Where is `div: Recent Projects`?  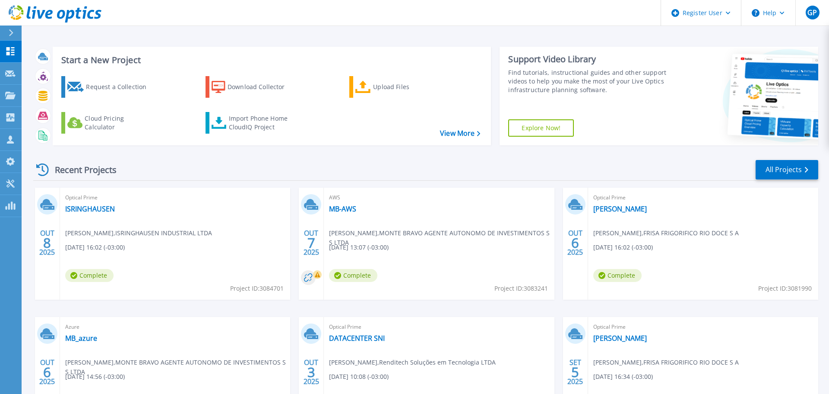
div: Recent Projects is located at coordinates (81, 169).